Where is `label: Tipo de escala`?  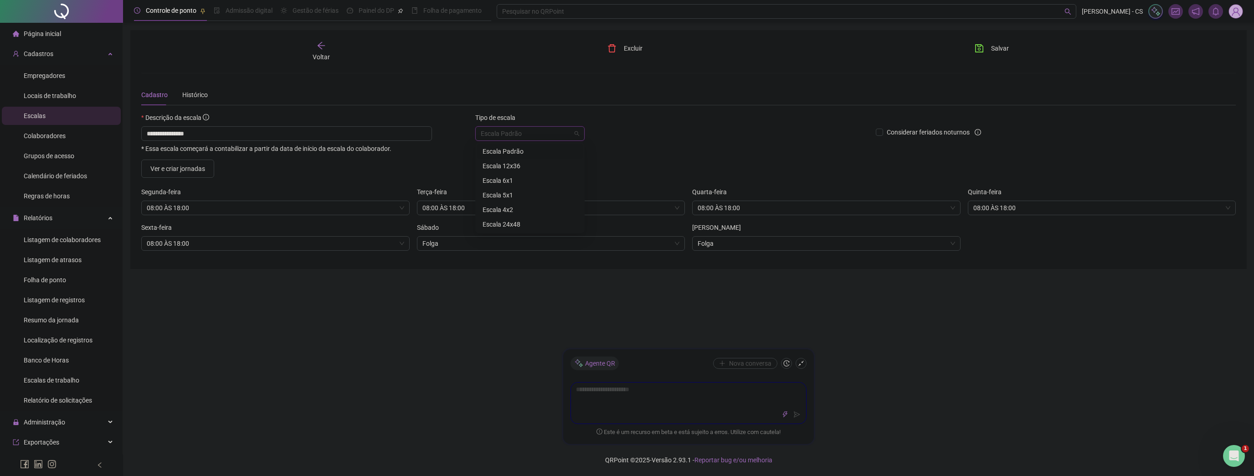 label: Tipo de escala is located at coordinates (498, 118).